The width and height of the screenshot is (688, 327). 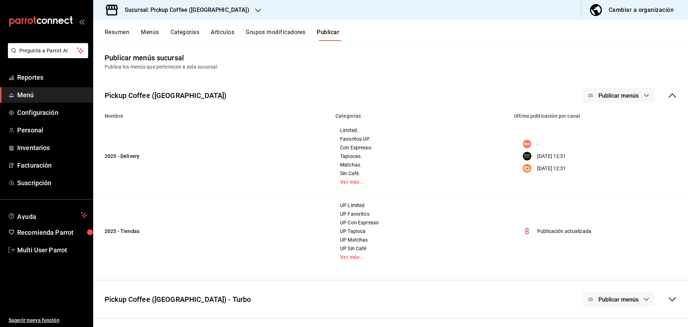 I want to click on td: 2025 - Tiendas, so click(x=212, y=231).